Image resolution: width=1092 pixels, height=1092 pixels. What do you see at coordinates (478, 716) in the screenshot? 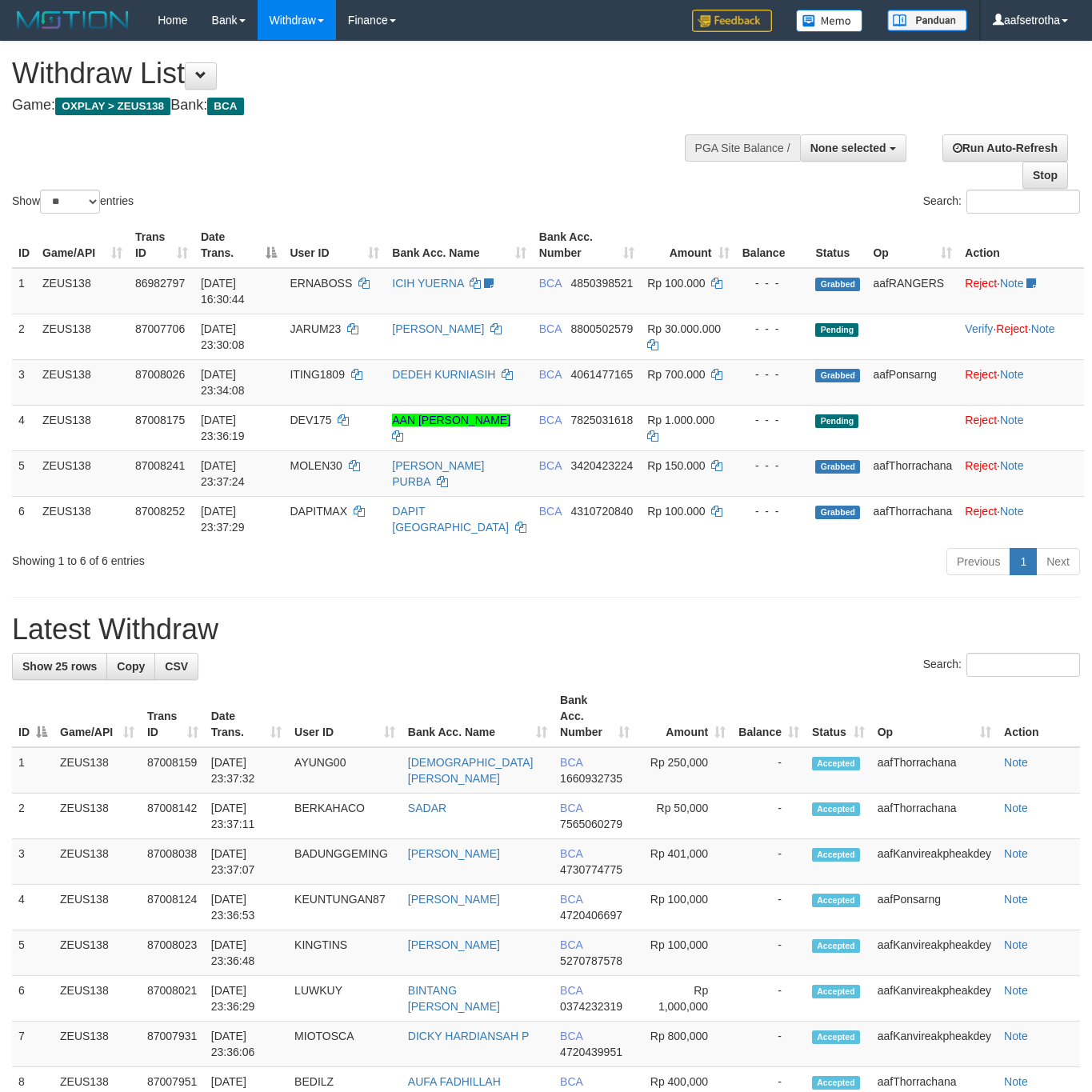
I see `th: Bank Acc. Name: activate to sort column ascending` at bounding box center [478, 716].